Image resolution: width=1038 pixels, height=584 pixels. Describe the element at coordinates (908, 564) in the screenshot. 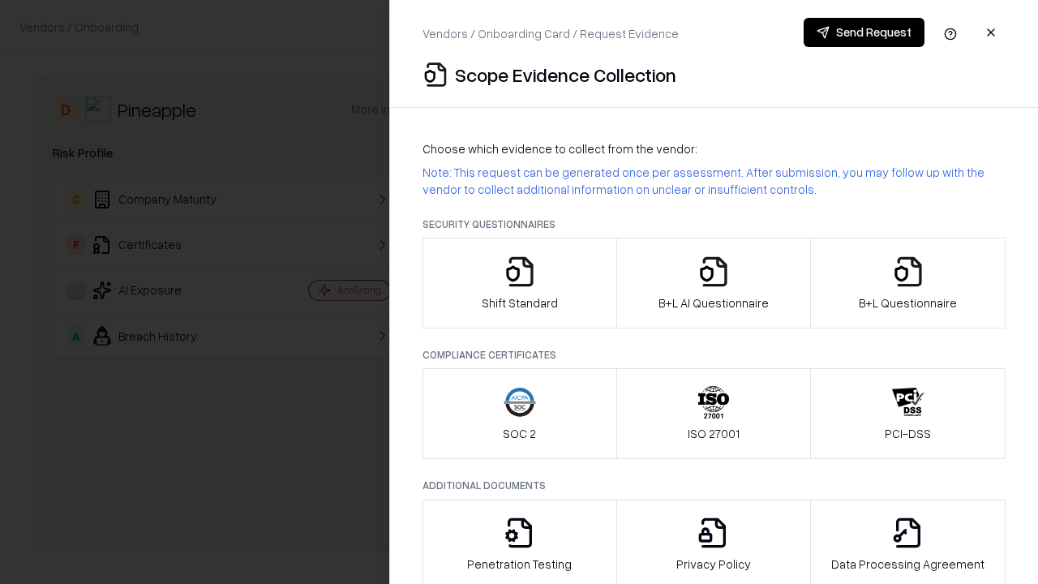

I see `p: Data Processing Agreement` at that location.